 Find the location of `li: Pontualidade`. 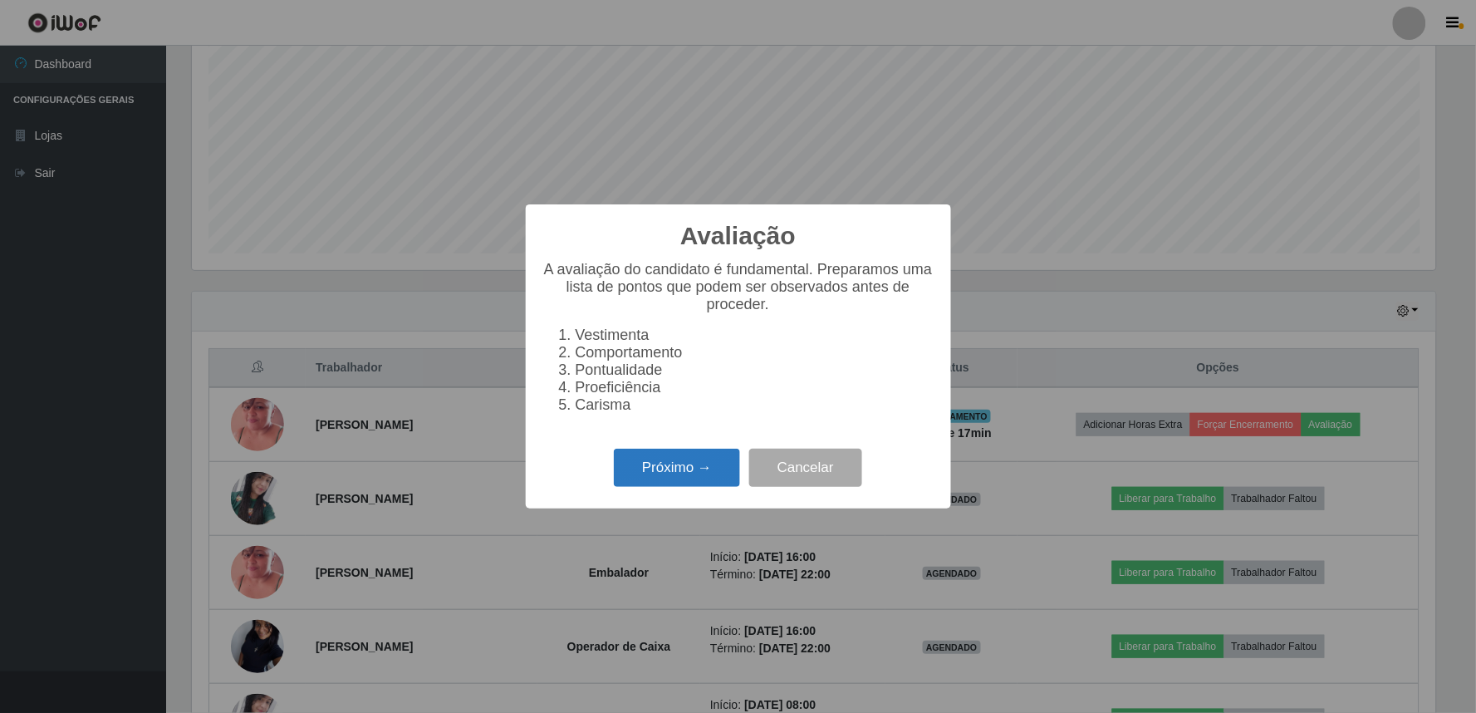

li: Pontualidade is located at coordinates (755, 370).